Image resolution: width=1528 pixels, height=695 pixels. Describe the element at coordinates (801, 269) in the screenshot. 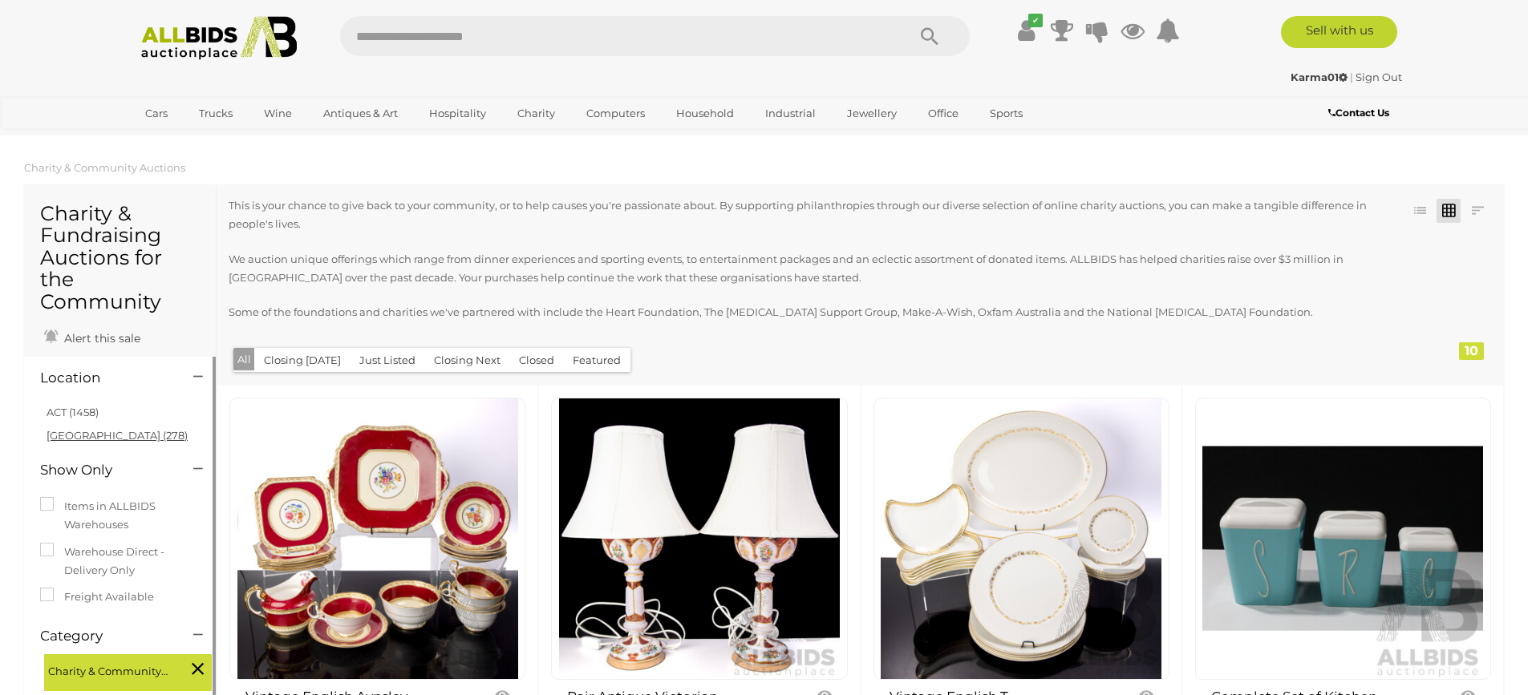

I see `p: We auction unique offerings which range from dinner experiences and sporting events, to entertain...` at that location.